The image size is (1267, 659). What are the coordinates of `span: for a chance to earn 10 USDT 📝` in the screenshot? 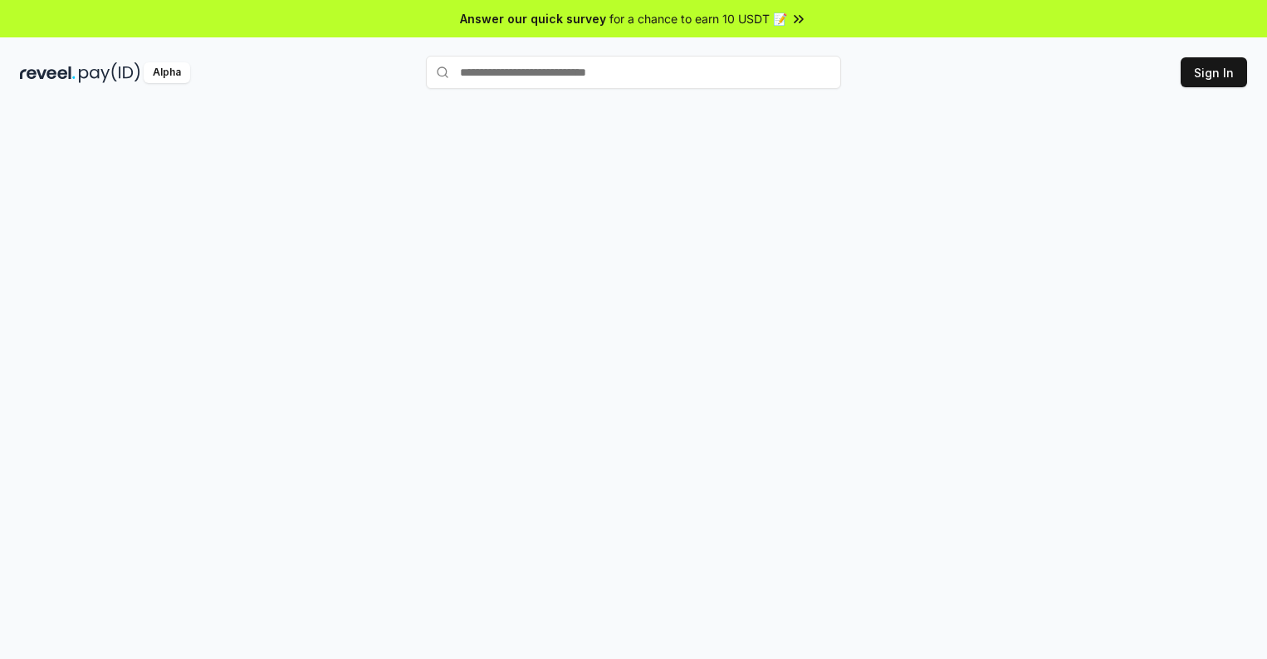 It's located at (698, 18).